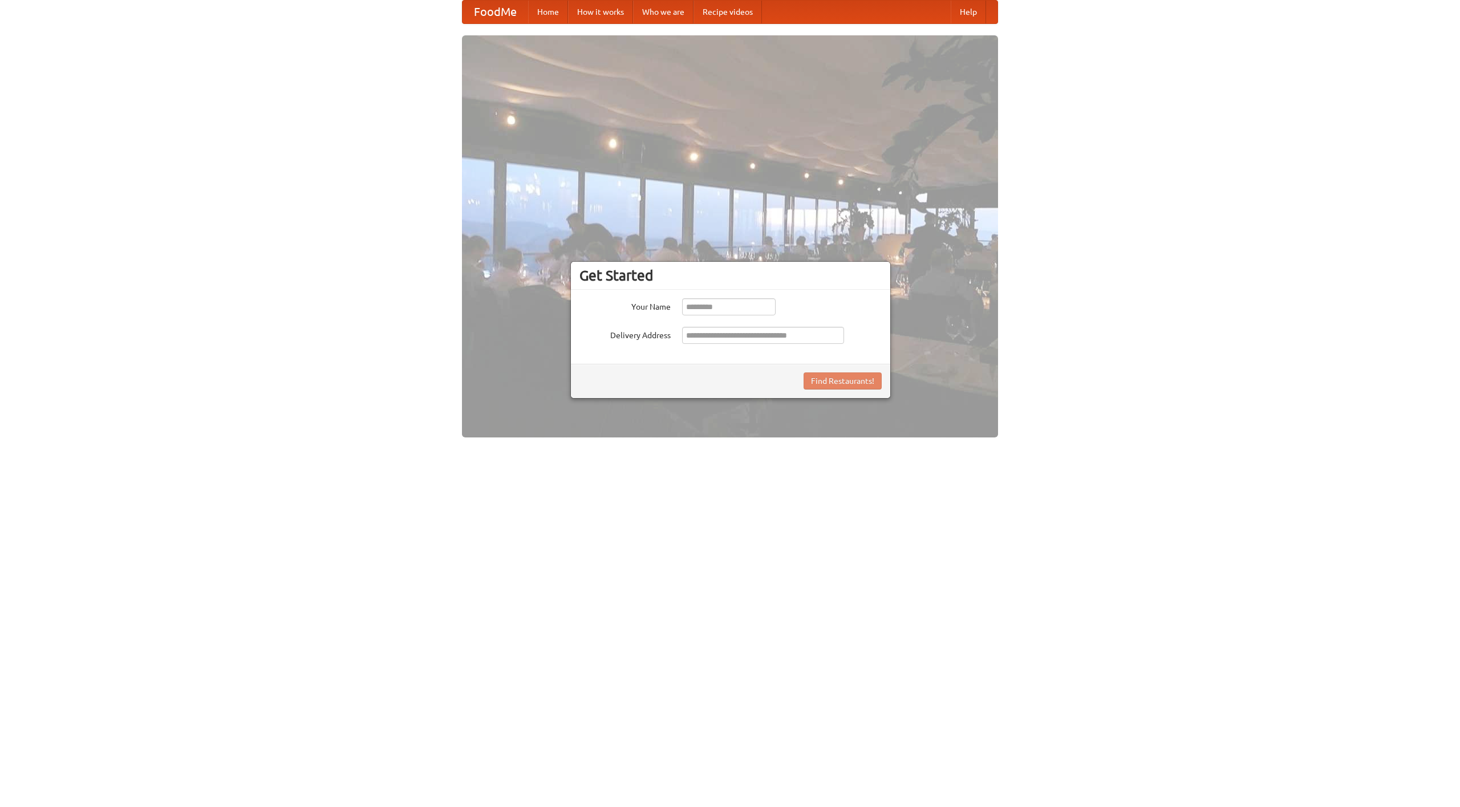  Describe the element at coordinates (495, 12) in the screenshot. I see `a: FoodMe` at that location.